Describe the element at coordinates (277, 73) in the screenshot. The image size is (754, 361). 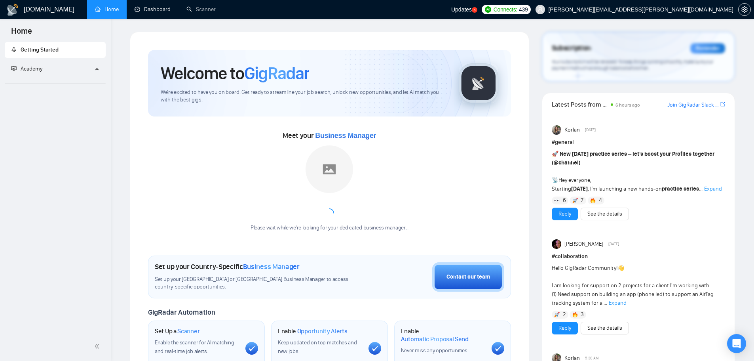
I see `span: GigRadar` at that location.